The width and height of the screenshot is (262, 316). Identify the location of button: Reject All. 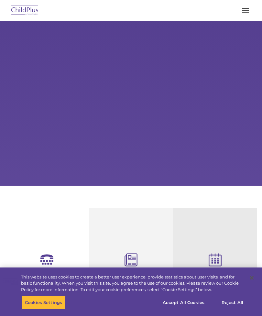
(233, 303).